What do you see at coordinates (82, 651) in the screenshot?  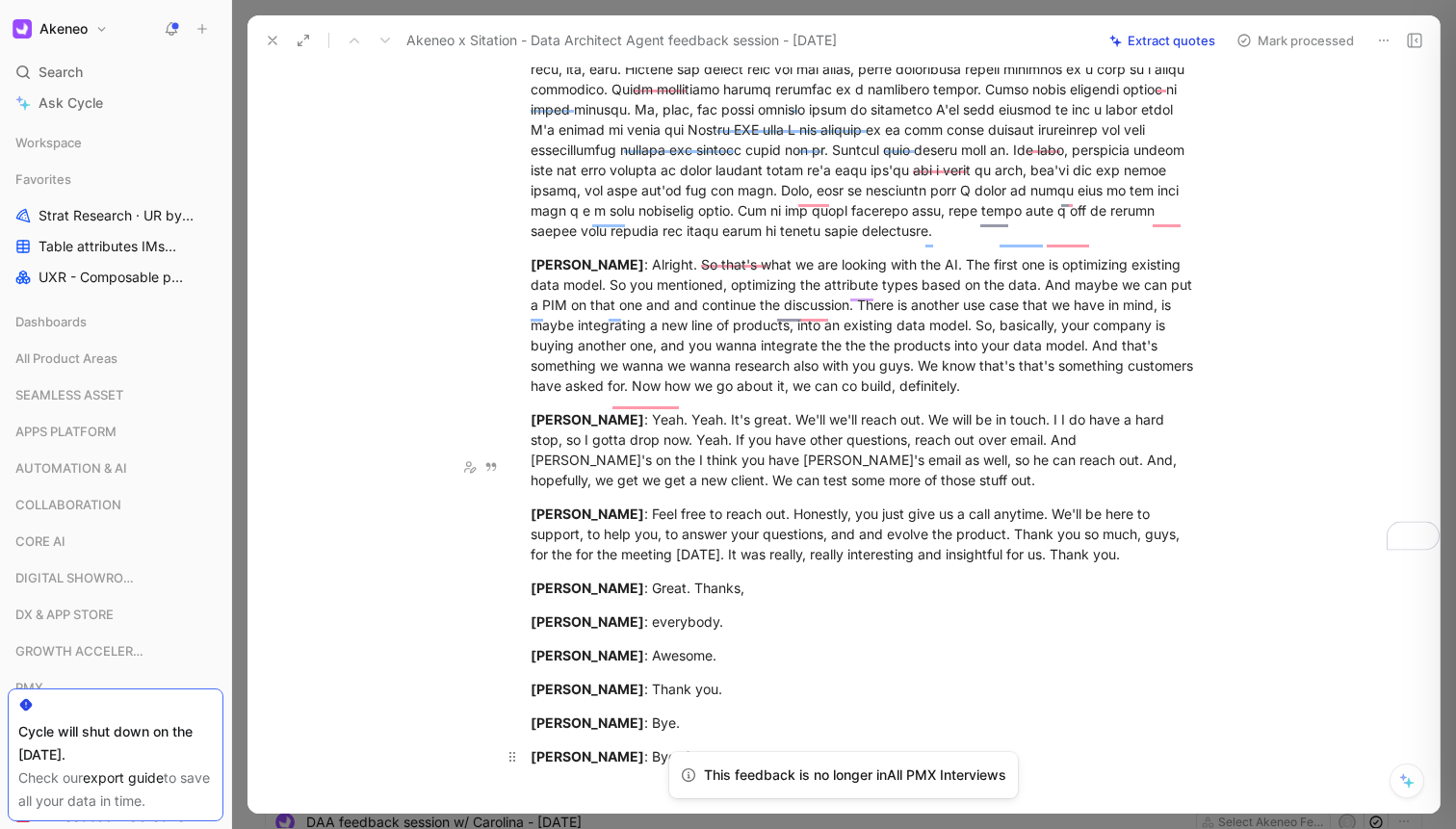 I see `span: GROWTH ACCELERATION` at bounding box center [82, 651].